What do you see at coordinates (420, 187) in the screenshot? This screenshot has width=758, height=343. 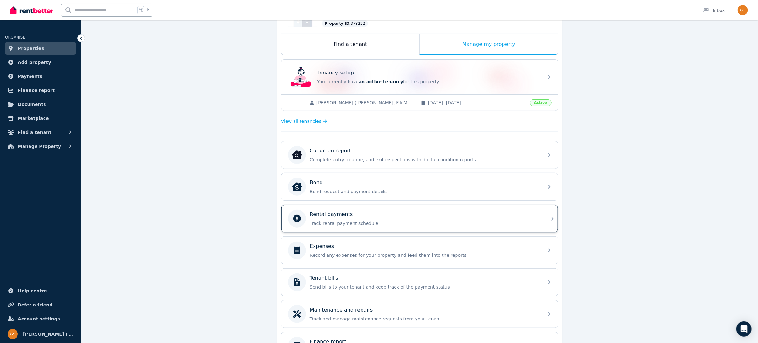 I see `a: BondBondBond request and payment details` at bounding box center [420, 187].